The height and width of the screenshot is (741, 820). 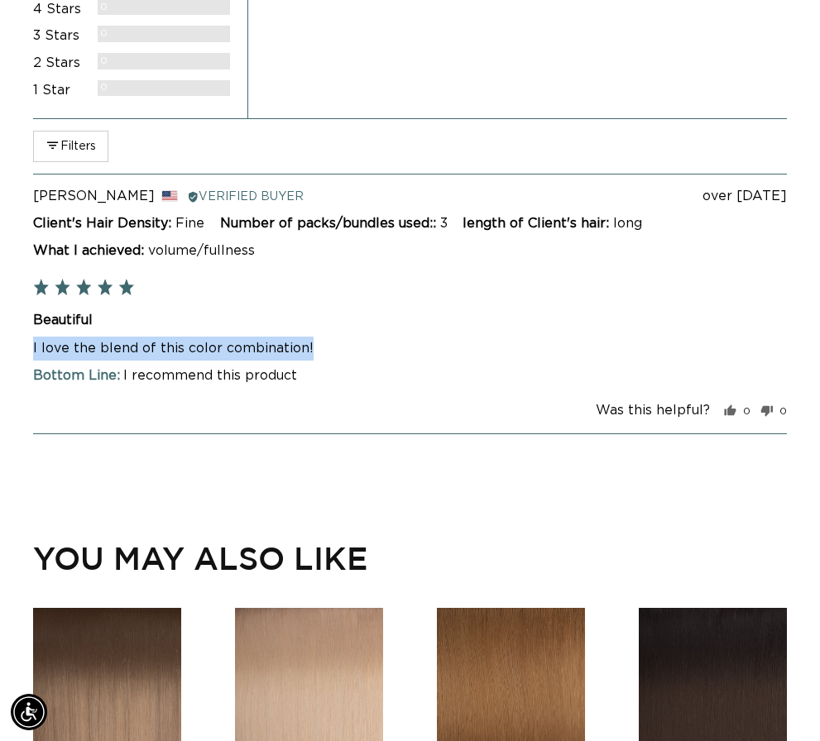 I want to click on span: Was this helpful?, so click(x=653, y=410).